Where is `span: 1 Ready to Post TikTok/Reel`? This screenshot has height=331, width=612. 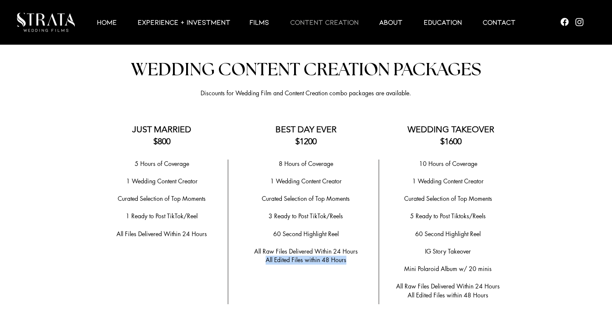 span: 1 Ready to Post TikTok/Reel is located at coordinates (162, 216).